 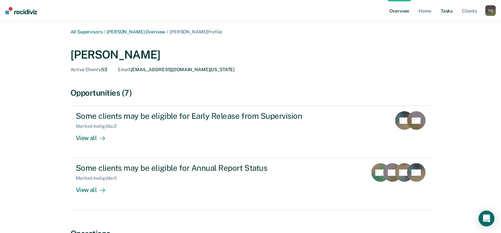 I want to click on div: Opportunities (7), so click(x=251, y=93).